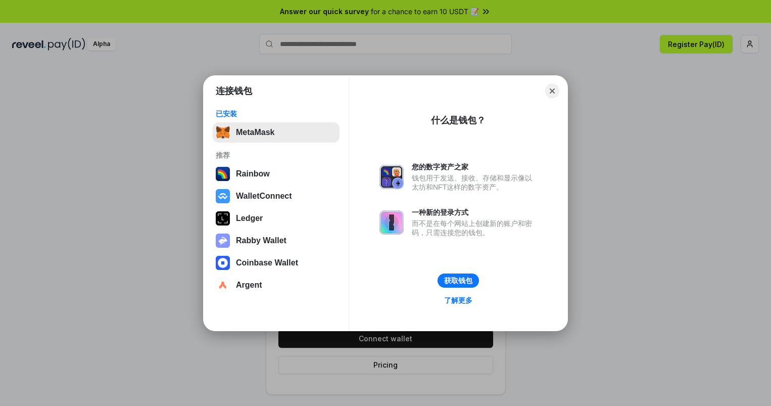  Describe the element at coordinates (276, 285) in the screenshot. I see `button: Argent` at that location.